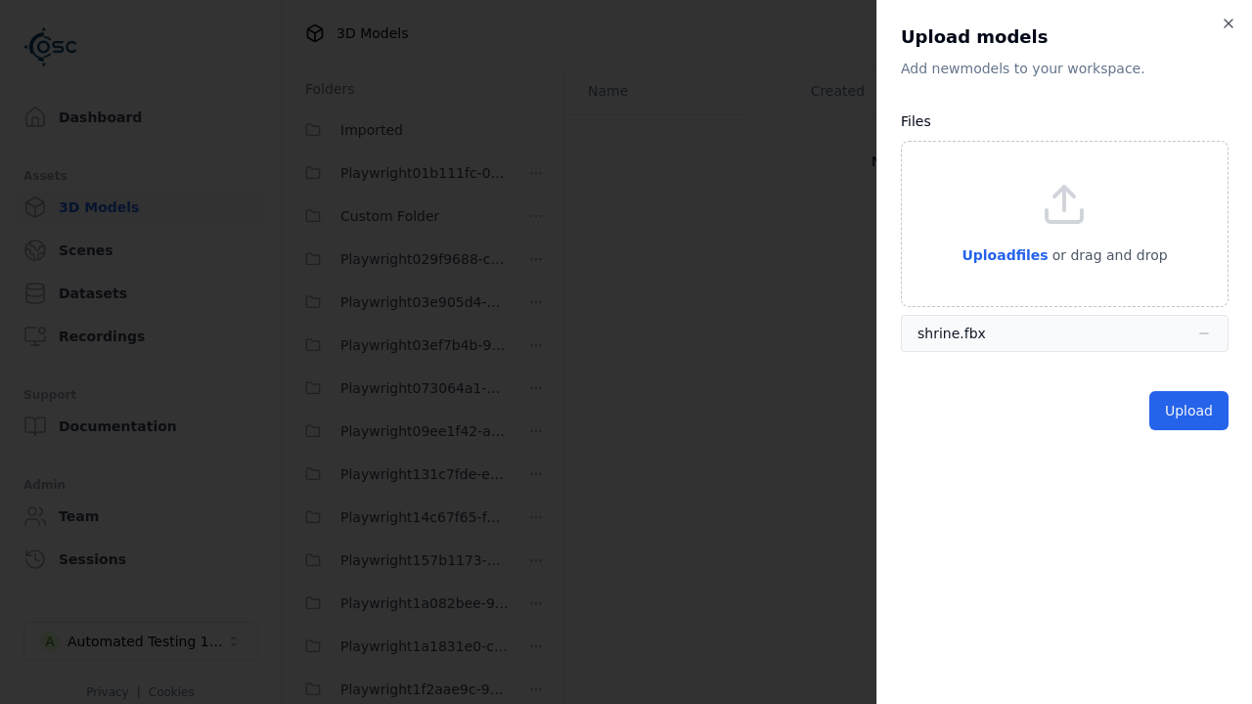 The image size is (1252, 704). I want to click on p: Add new model s to your workspace., so click(1064, 68).